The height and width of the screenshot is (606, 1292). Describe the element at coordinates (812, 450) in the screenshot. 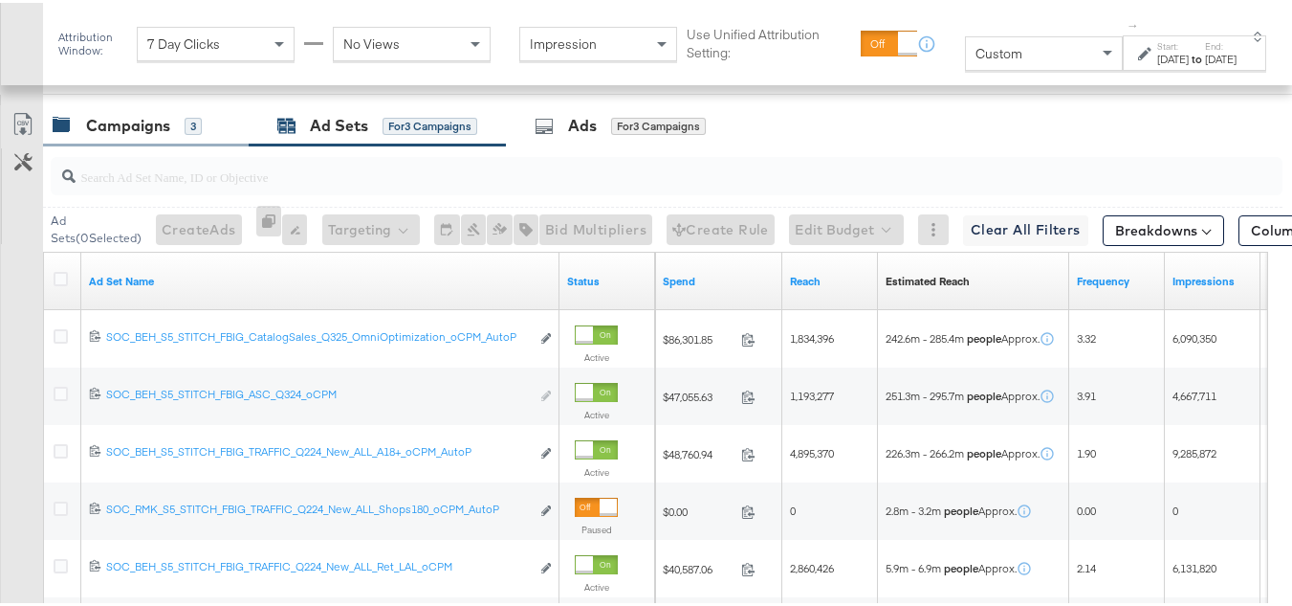

I see `span: 4,895,370` at that location.